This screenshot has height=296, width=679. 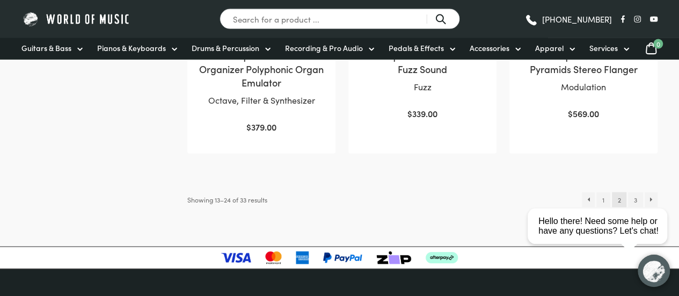 I want to click on span: Pedals & Effects, so click(x=416, y=48).